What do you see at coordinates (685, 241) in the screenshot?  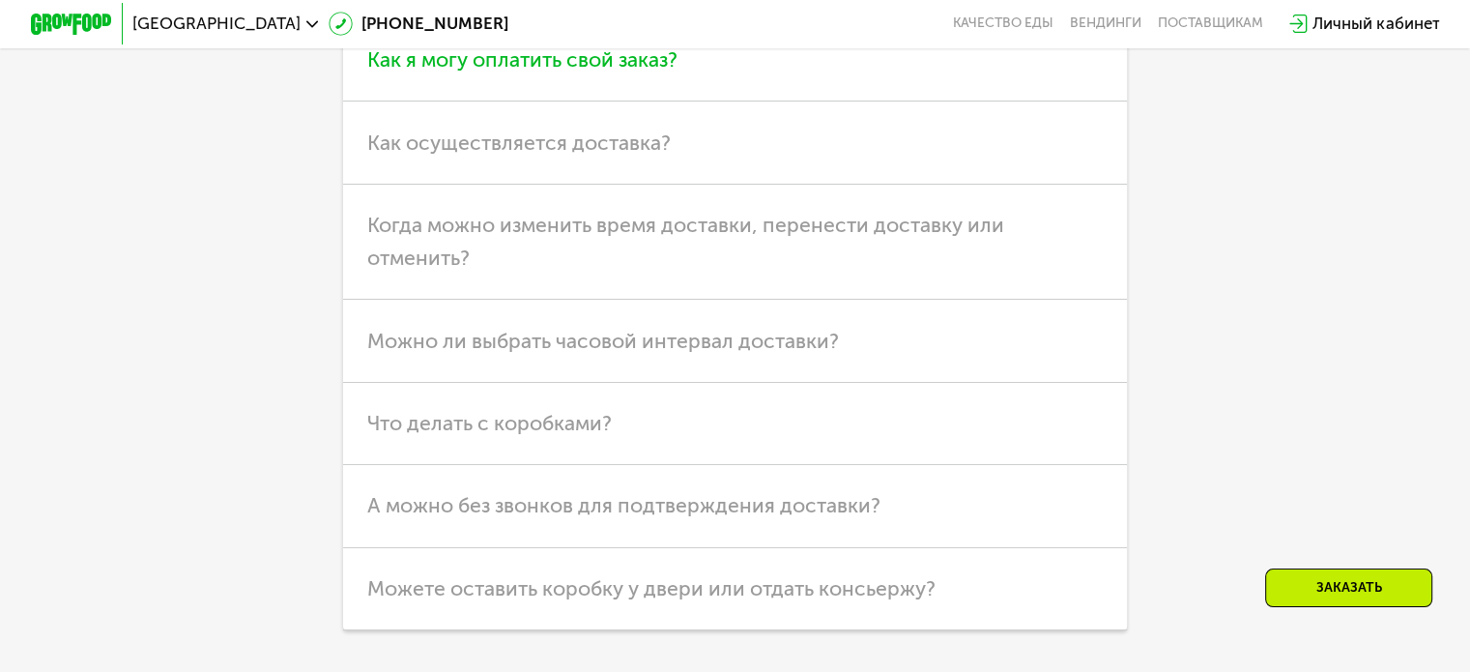 I see `span: Когда можно изменить время доставки, перенести доставку или отменить?` at bounding box center [685, 241].